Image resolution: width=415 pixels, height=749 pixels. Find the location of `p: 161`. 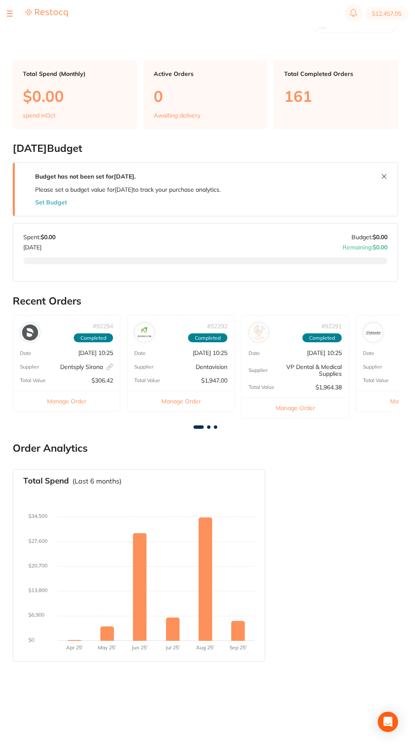

p: 161 is located at coordinates (336, 96).